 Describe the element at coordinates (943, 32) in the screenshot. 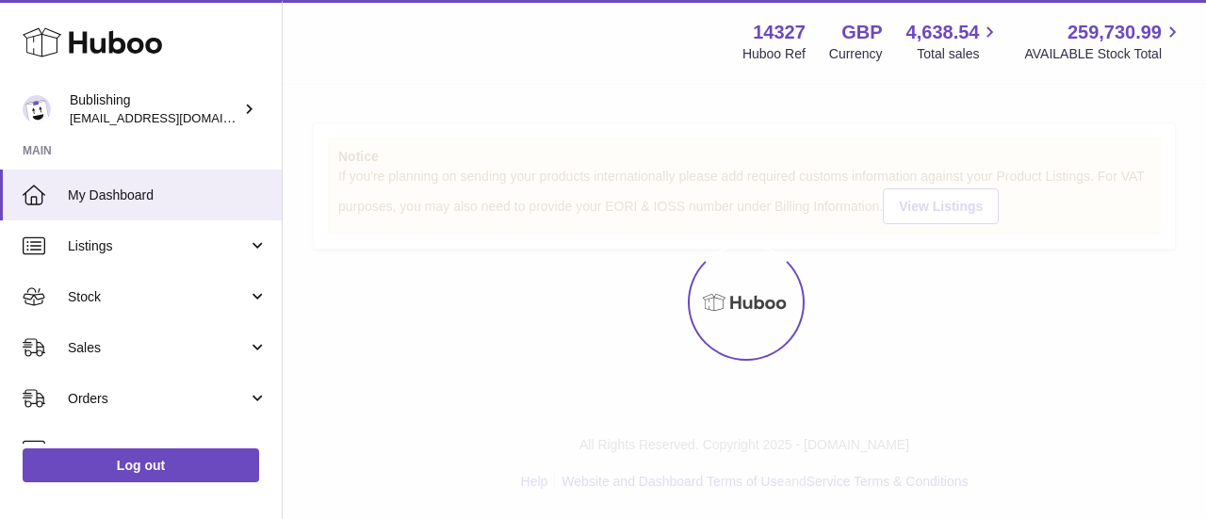

I see `span: 4,638.54` at that location.